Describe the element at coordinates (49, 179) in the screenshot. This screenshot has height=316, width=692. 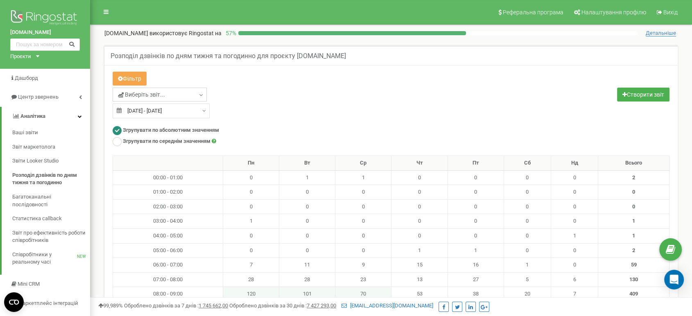
I see `span: Розподіл дзвінків по дням тижня та погодинно` at that location.